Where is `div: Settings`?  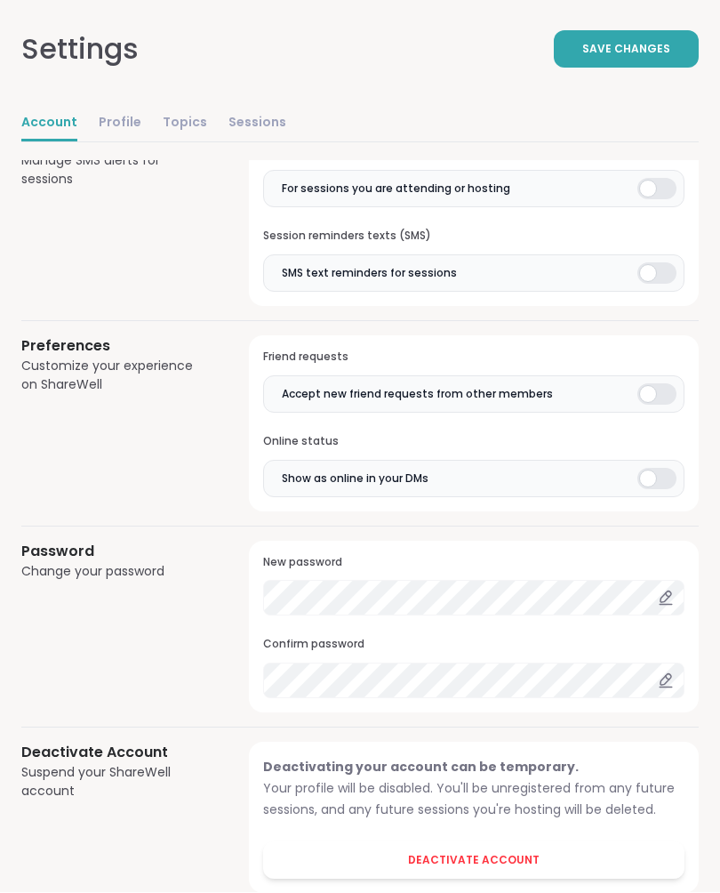
div: Settings is located at coordinates (80, 50).